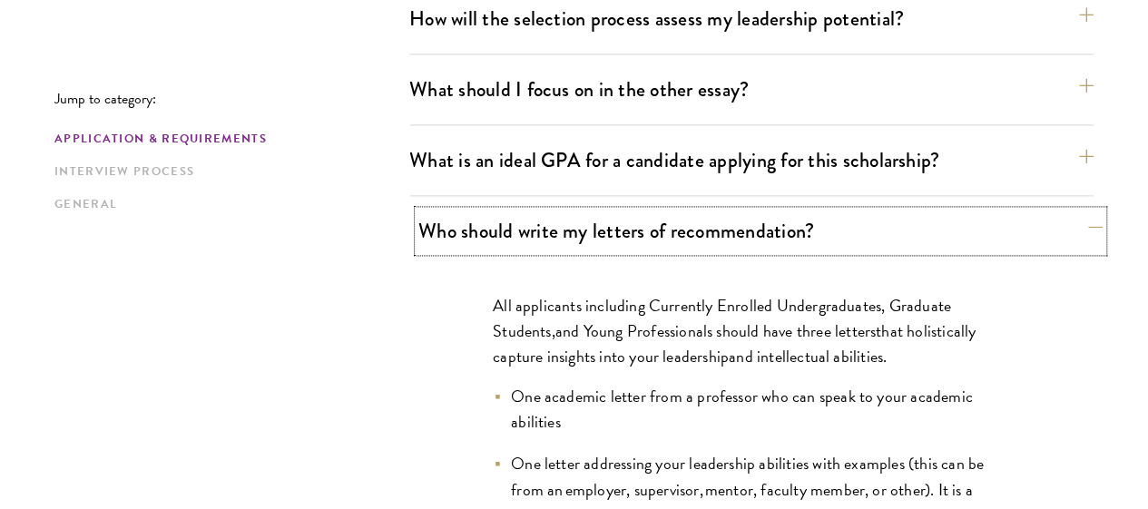 This screenshot has height=509, width=1148. What do you see at coordinates (231, 99) in the screenshot?
I see `p: Jump to category:` at bounding box center [231, 99].